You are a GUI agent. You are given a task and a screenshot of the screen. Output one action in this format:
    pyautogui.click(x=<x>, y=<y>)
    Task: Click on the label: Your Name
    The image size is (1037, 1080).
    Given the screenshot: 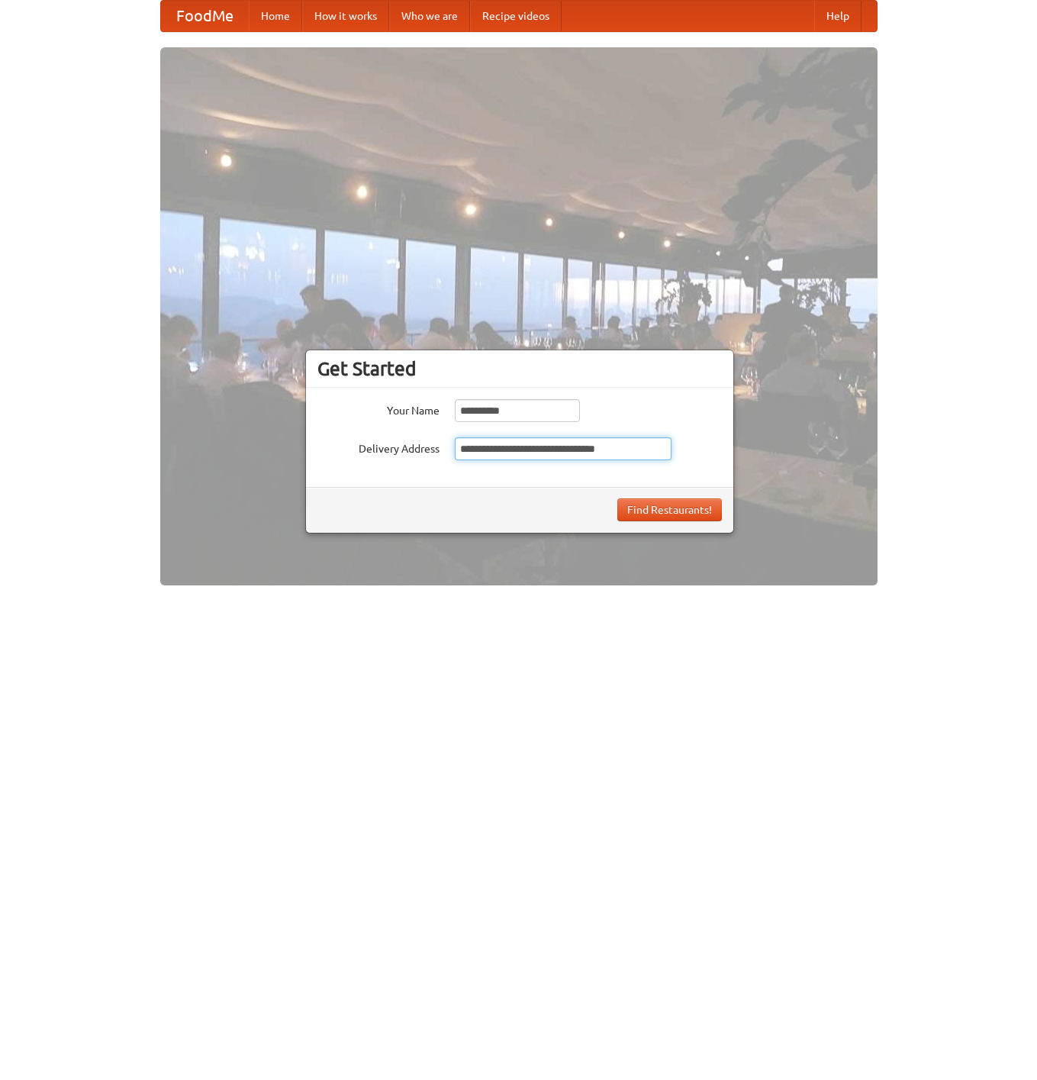 What is the action you would take?
    pyautogui.click(x=379, y=408)
    